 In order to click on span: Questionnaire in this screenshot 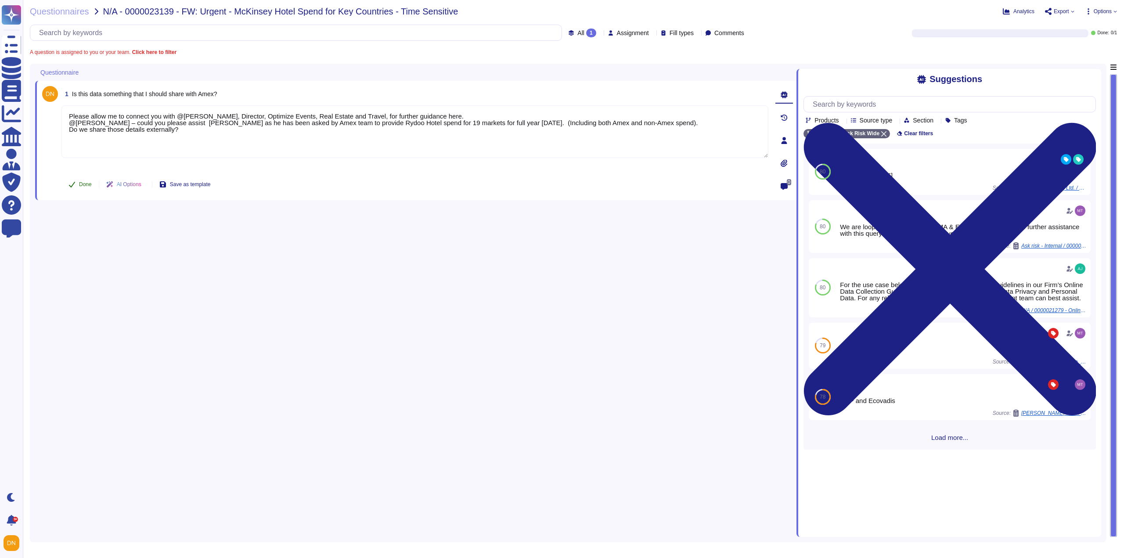, I will do `click(59, 72)`.